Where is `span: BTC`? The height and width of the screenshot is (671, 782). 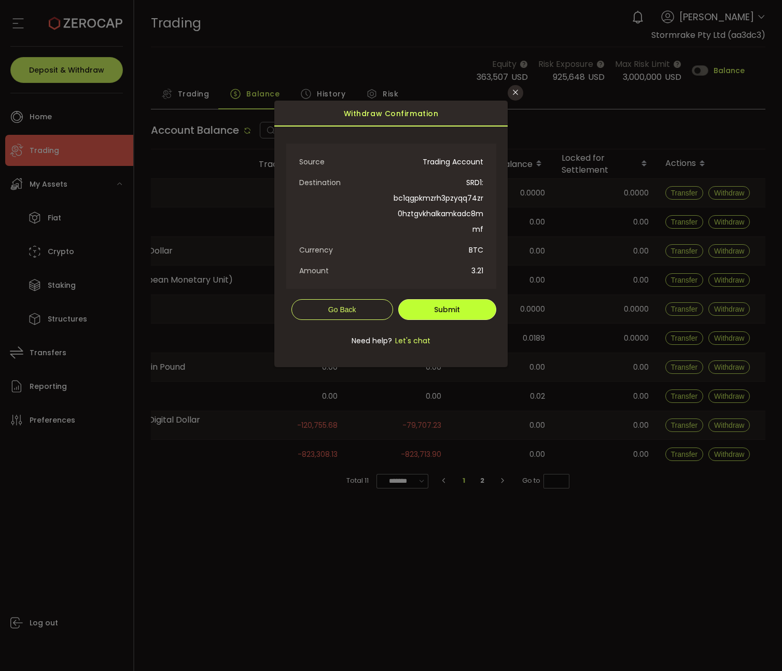 span: BTC is located at coordinates (437, 250).